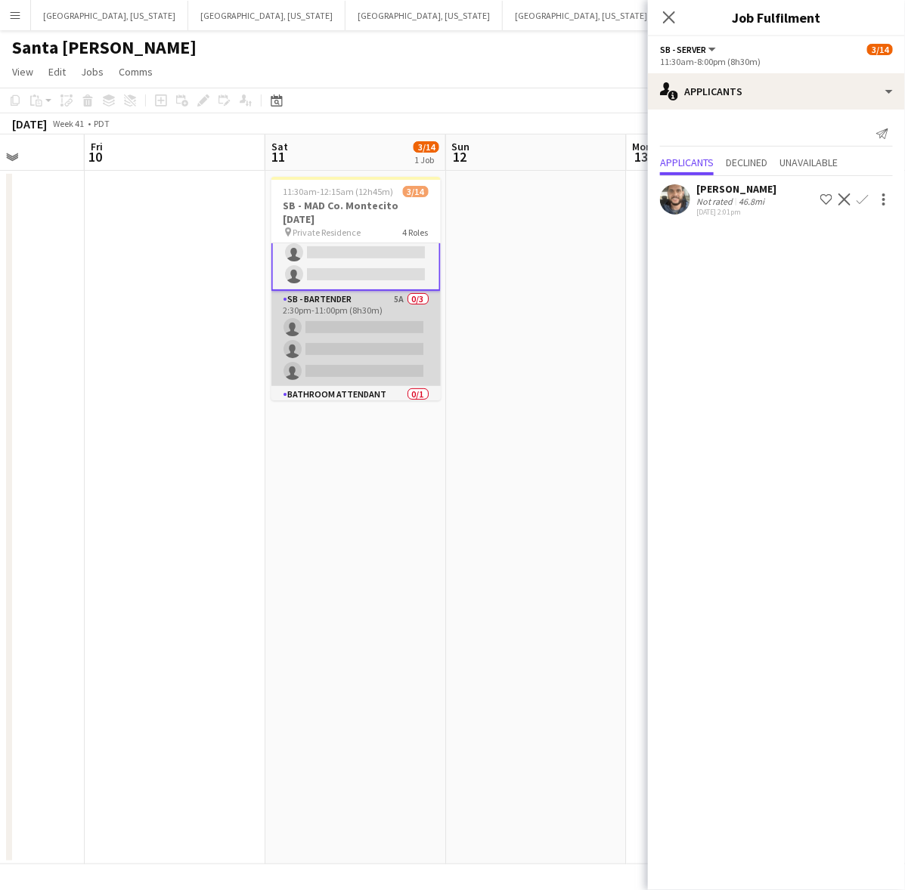  What do you see at coordinates (356, 412) in the screenshot?
I see `app-card-role: Bathroom Attendant0/13:45pm-11:00pm (7h15m)` at bounding box center [356, 412].